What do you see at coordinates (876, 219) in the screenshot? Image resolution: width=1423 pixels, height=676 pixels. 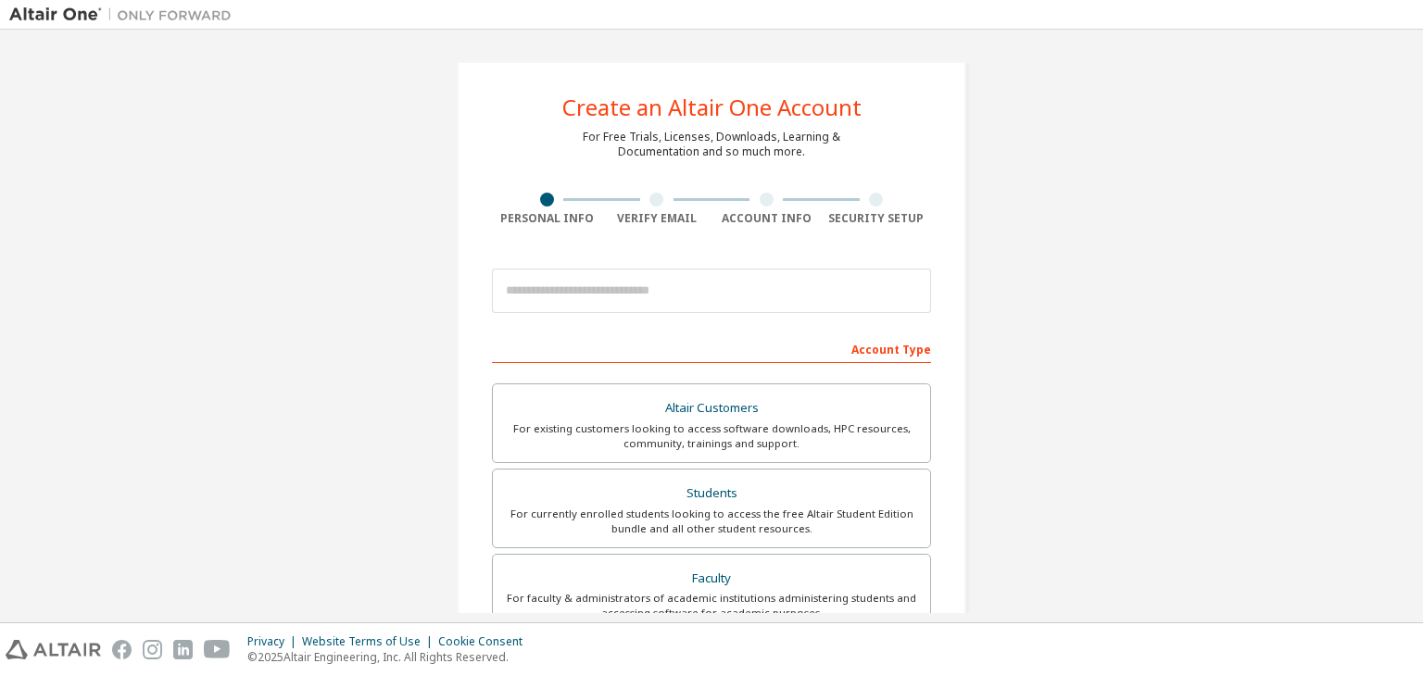 I see `div: Security Setup` at bounding box center [876, 219].